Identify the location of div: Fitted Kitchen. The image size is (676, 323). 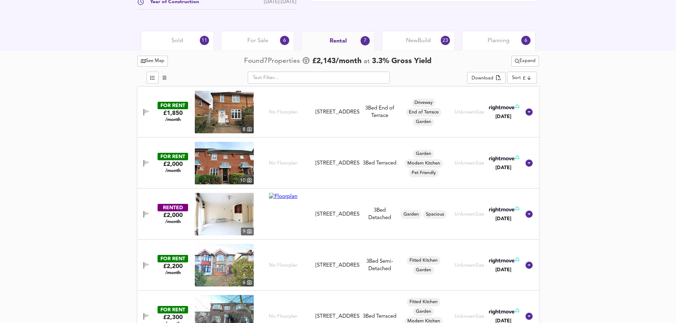
(424, 302).